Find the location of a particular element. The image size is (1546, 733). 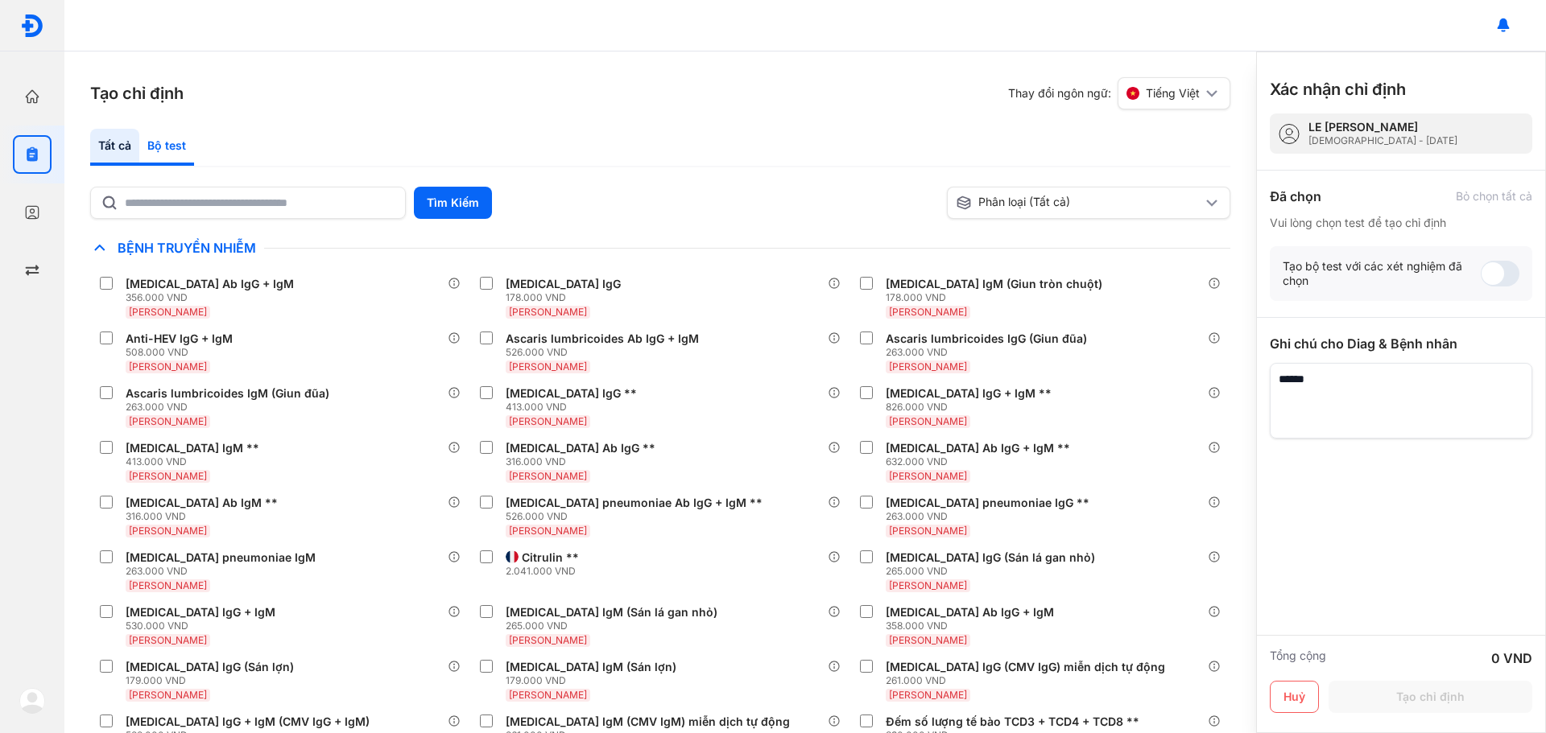

div: 0 VND is located at coordinates (1511, 659).